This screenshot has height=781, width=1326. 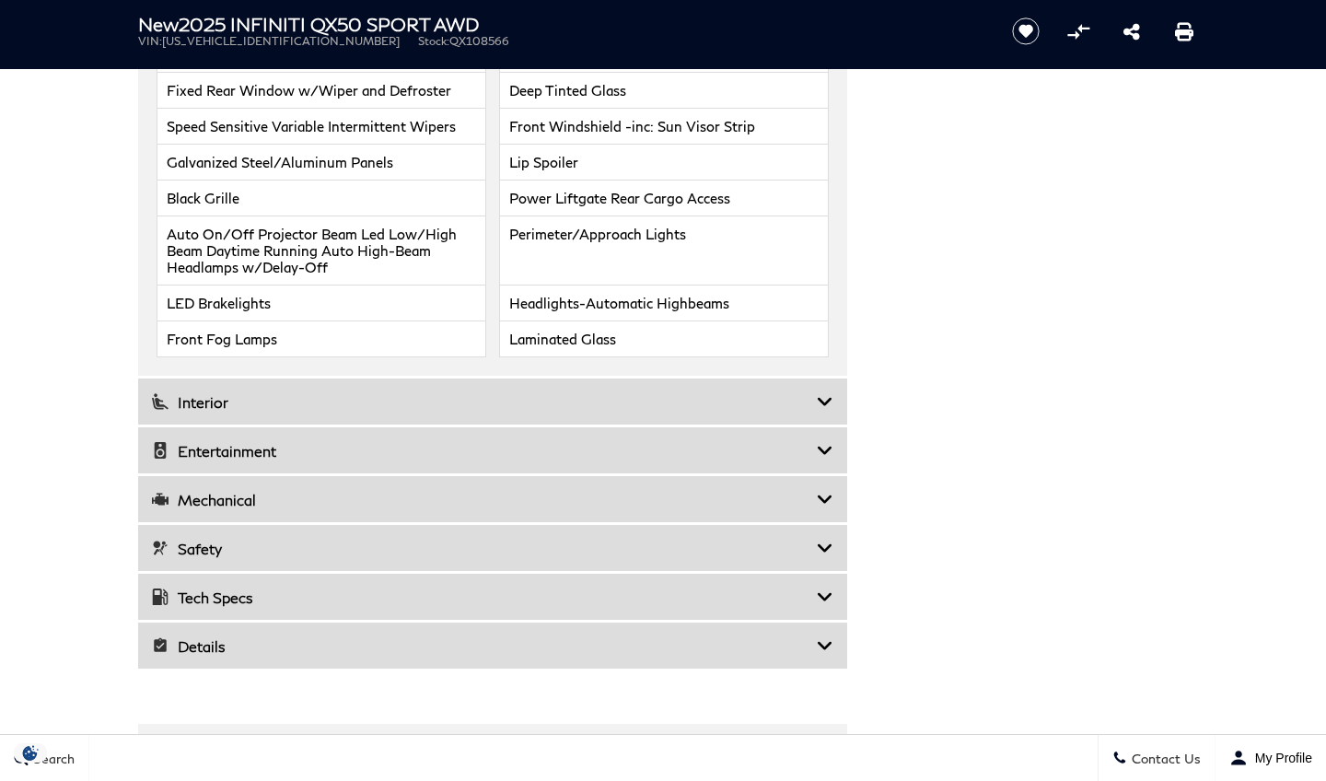 What do you see at coordinates (1280, 758) in the screenshot?
I see `span: My Profile` at bounding box center [1280, 758].